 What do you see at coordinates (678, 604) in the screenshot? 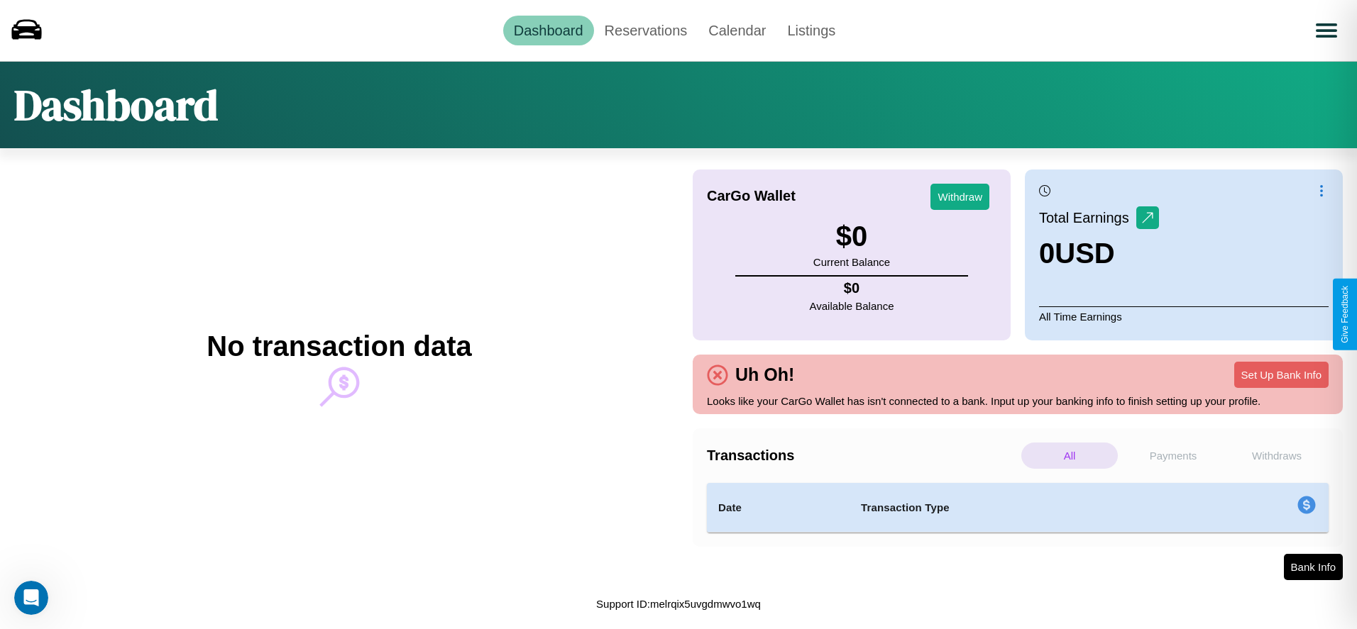
I see `p: Support ID: melrqix5uvgdmwvo1wq` at bounding box center [678, 604].